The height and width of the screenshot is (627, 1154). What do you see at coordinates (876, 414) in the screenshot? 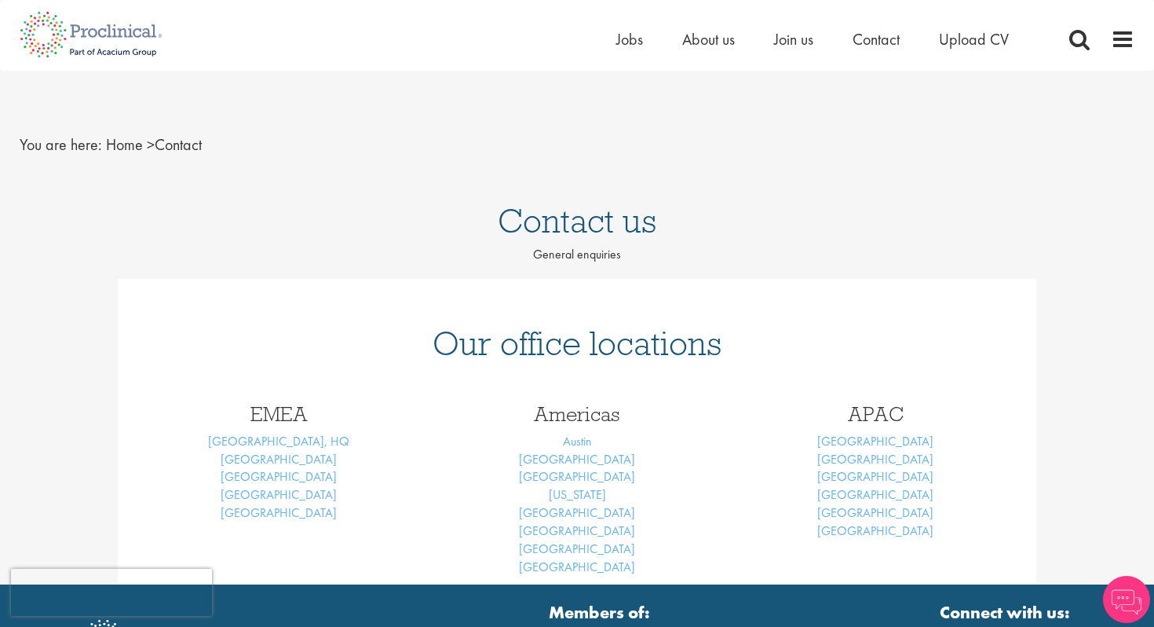
I see `h3: APAC` at bounding box center [876, 414].